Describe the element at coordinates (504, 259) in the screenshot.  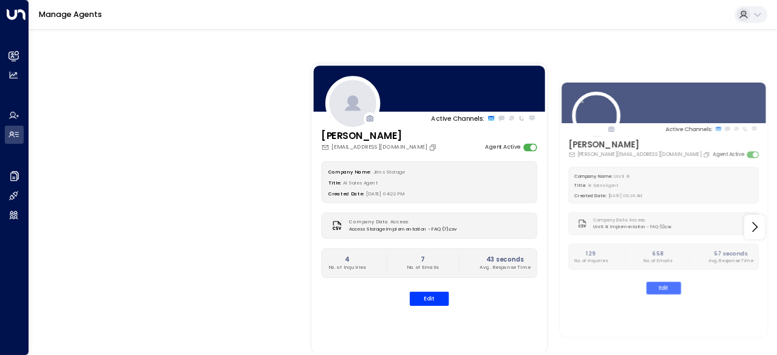
I see `h2: 43 seconds` at that location.